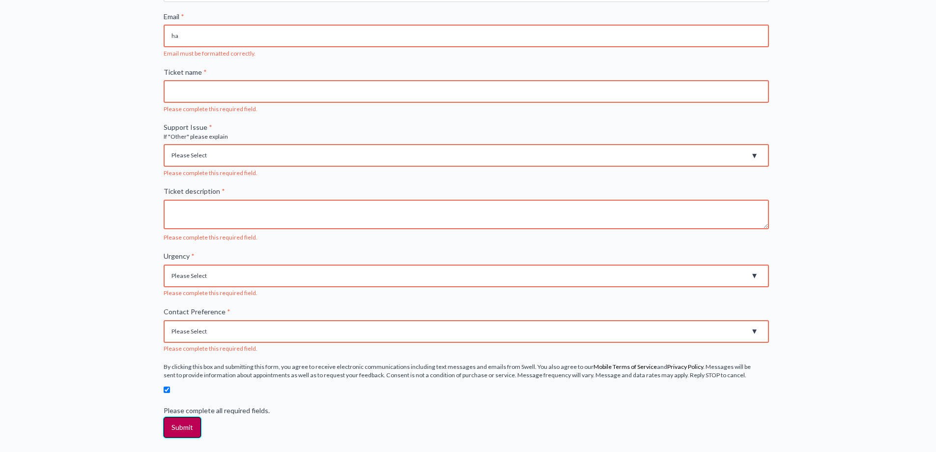 The height and width of the screenshot is (452, 936). I want to click on legend: If "Other" please explain, so click(468, 136).